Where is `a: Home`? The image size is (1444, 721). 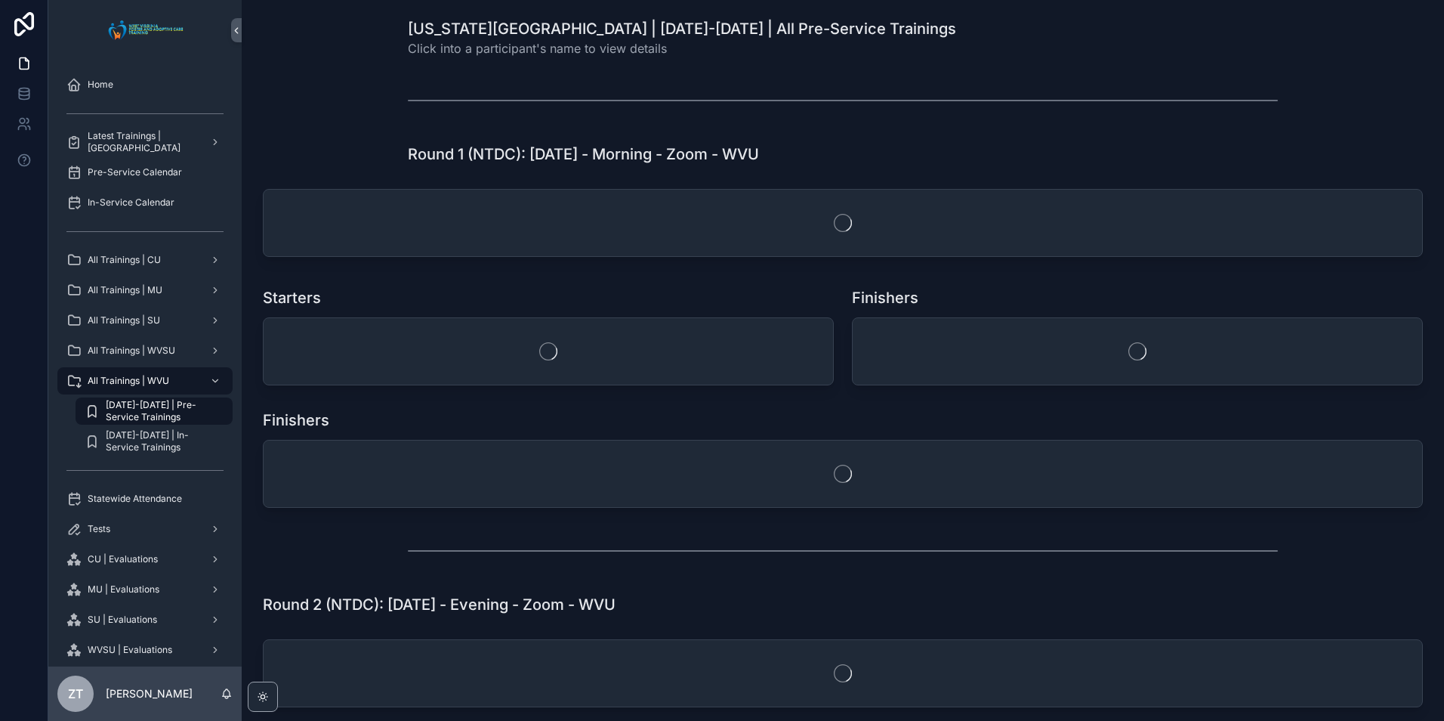 a: Home is located at coordinates (145, 85).